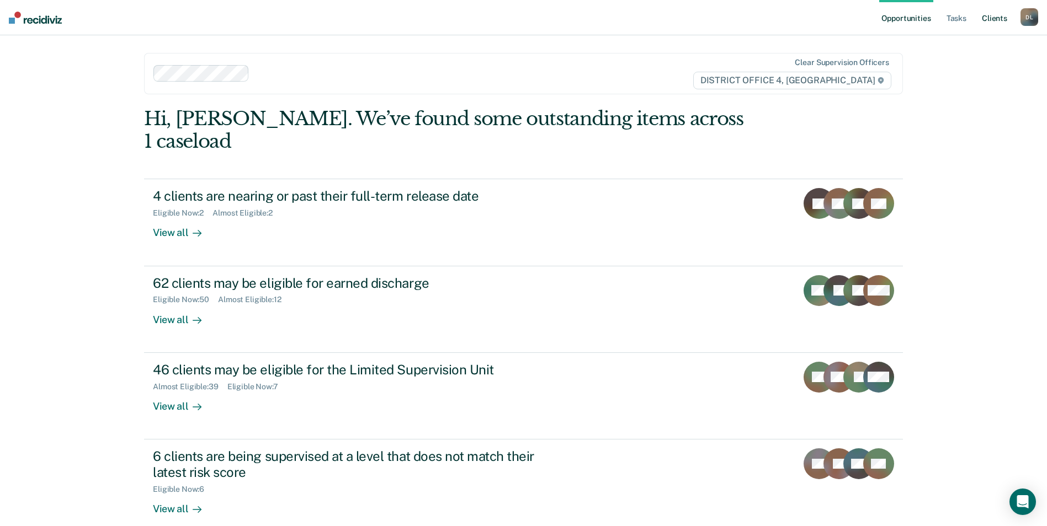 The height and width of the screenshot is (526, 1047). What do you see at coordinates (523, 222) in the screenshot?
I see `a: 4 clients are nearing or past their full-term release dateEligible Now:2Almost Eligible:2View all` at bounding box center [523, 222].